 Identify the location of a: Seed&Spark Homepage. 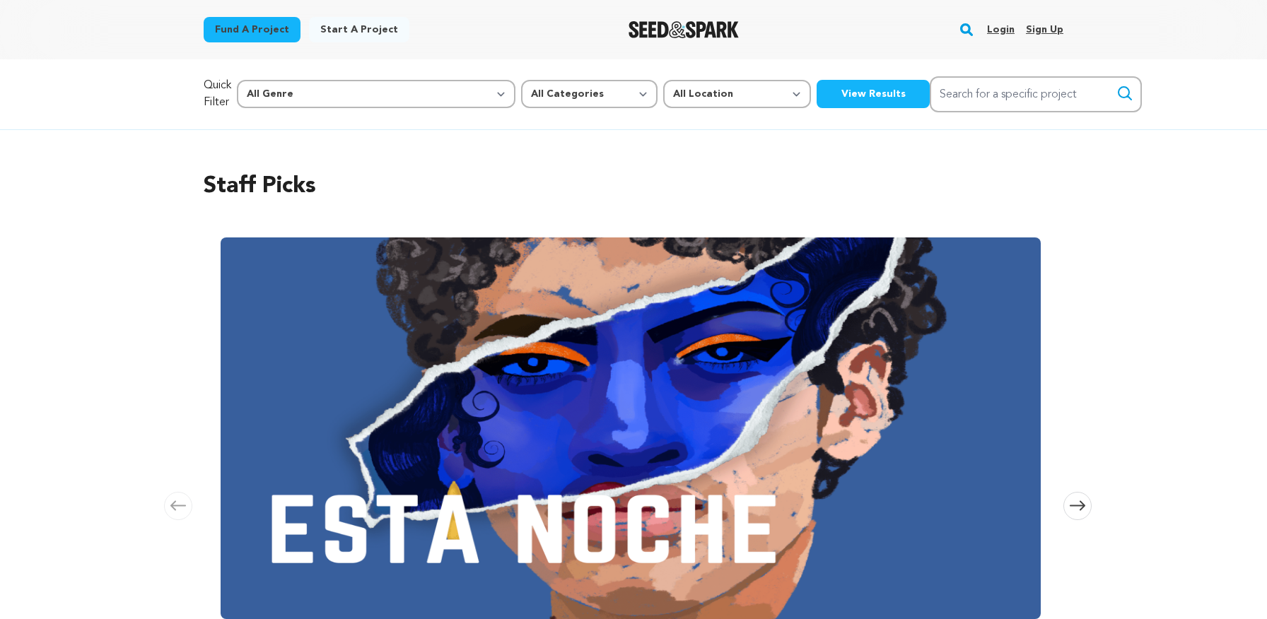
(684, 30).